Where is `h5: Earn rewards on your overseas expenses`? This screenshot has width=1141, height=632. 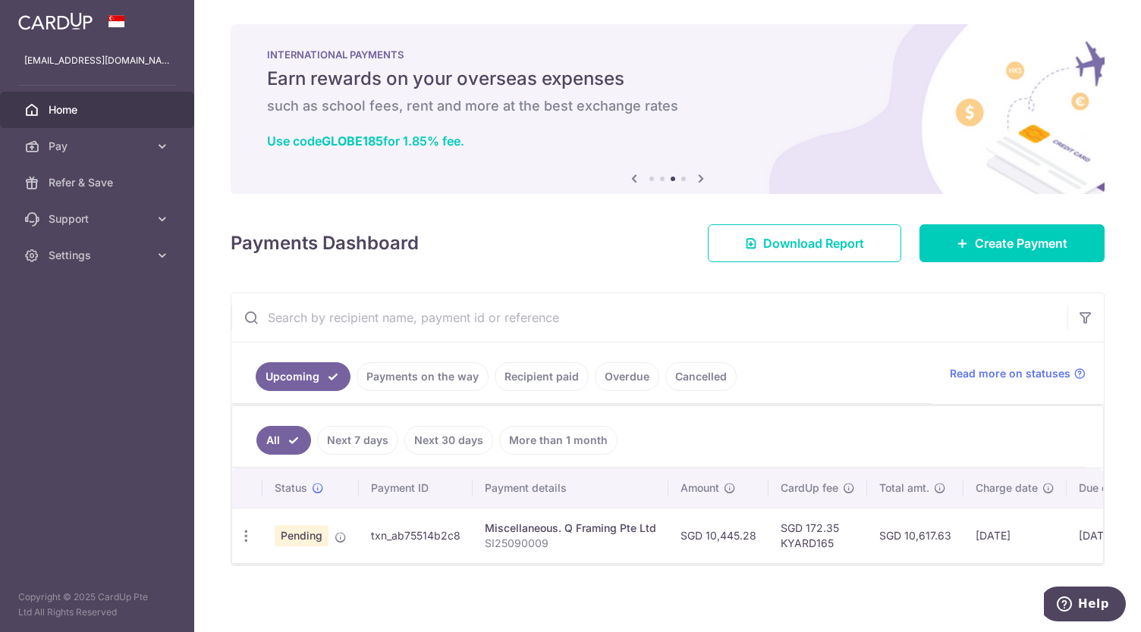
h5: Earn rewards on your overseas expenses is located at coordinates (667, 79).